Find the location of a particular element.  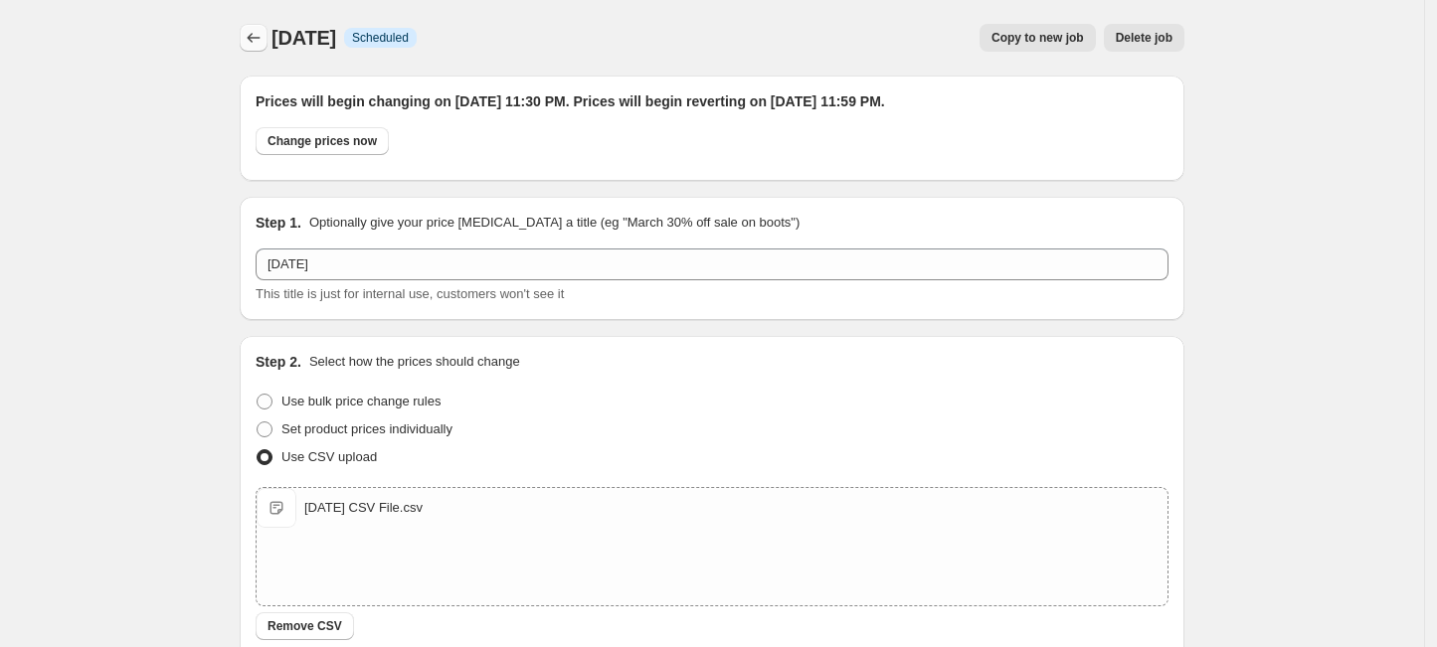

span: Remove CSV is located at coordinates (304, 626).